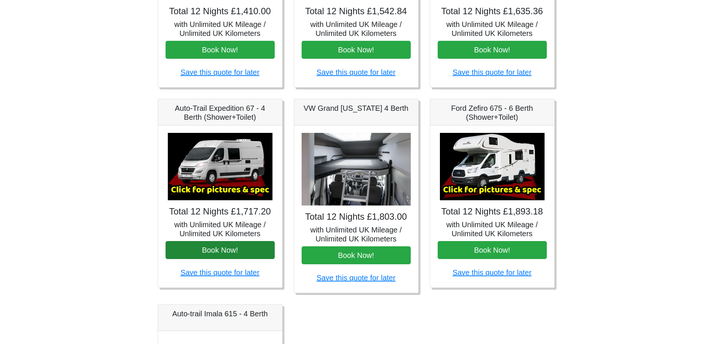 The width and height of the screenshot is (712, 344). I want to click on h4: Total 12 Nights £1,717.20, so click(220, 211).